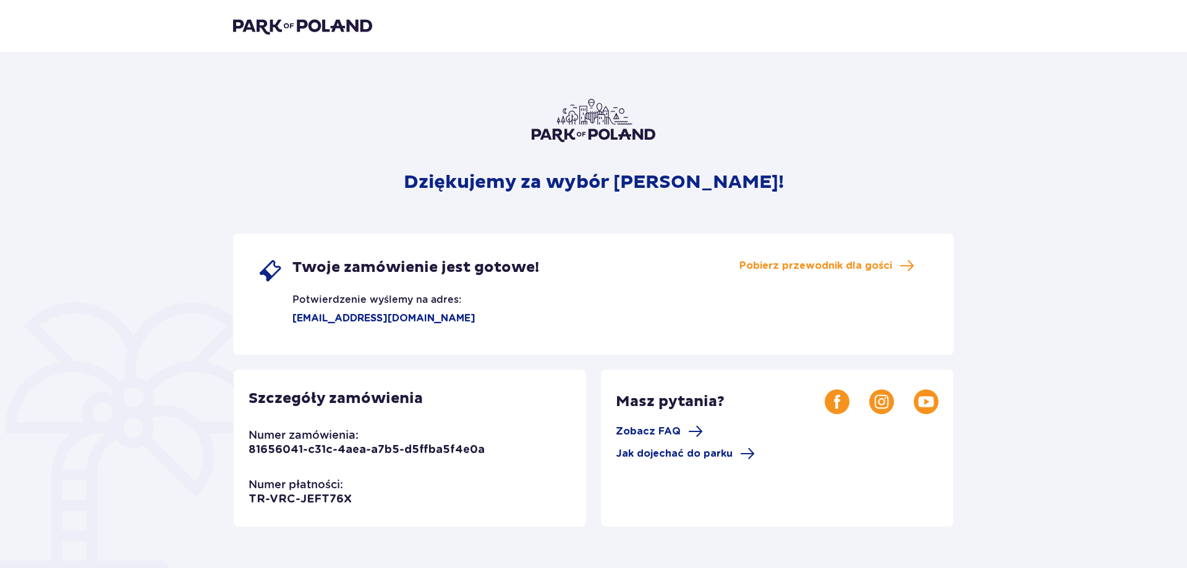 This screenshot has width=1187, height=568. Describe the element at coordinates (926, 402) in the screenshot. I see `img: Youtube` at that location.